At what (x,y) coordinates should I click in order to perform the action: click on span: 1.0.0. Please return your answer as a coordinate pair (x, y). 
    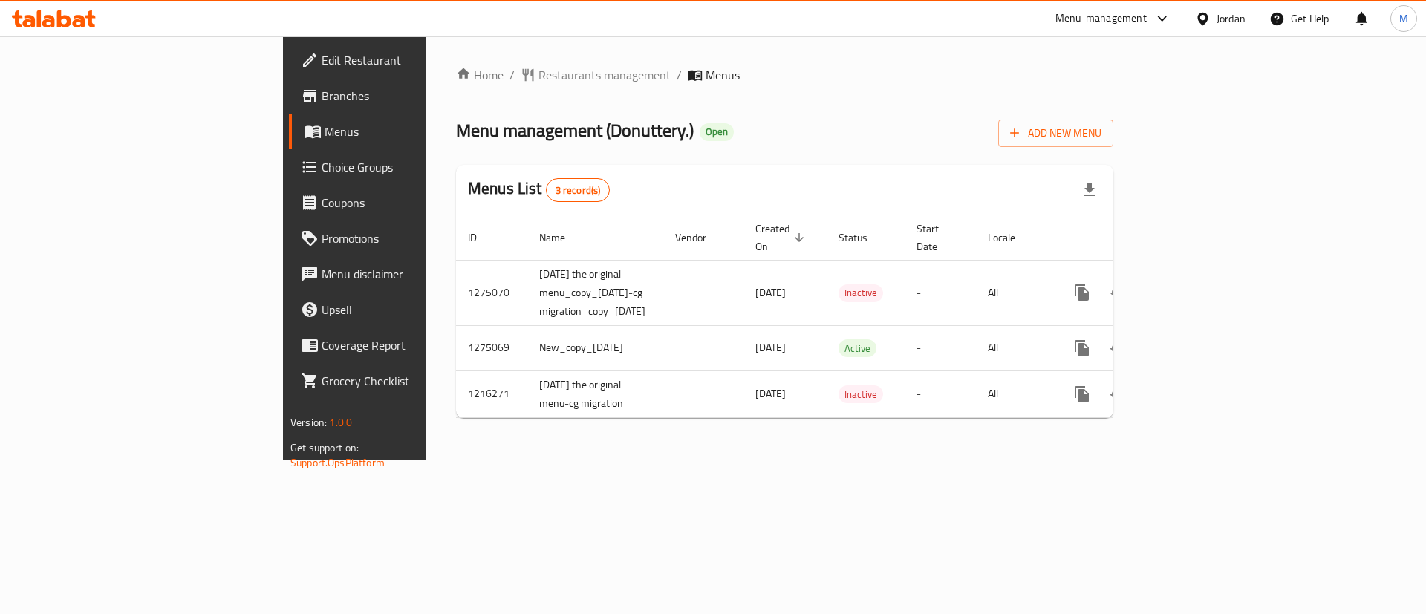
    Looking at the image, I should click on (340, 423).